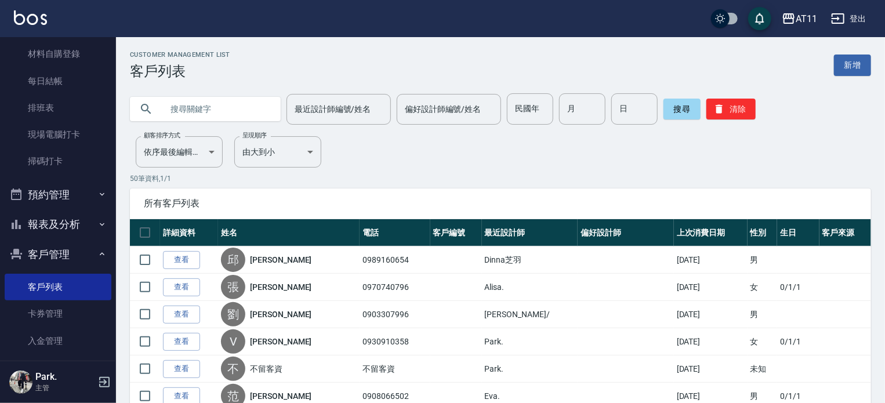  I want to click on th: 偏好設計師, so click(626, 233).